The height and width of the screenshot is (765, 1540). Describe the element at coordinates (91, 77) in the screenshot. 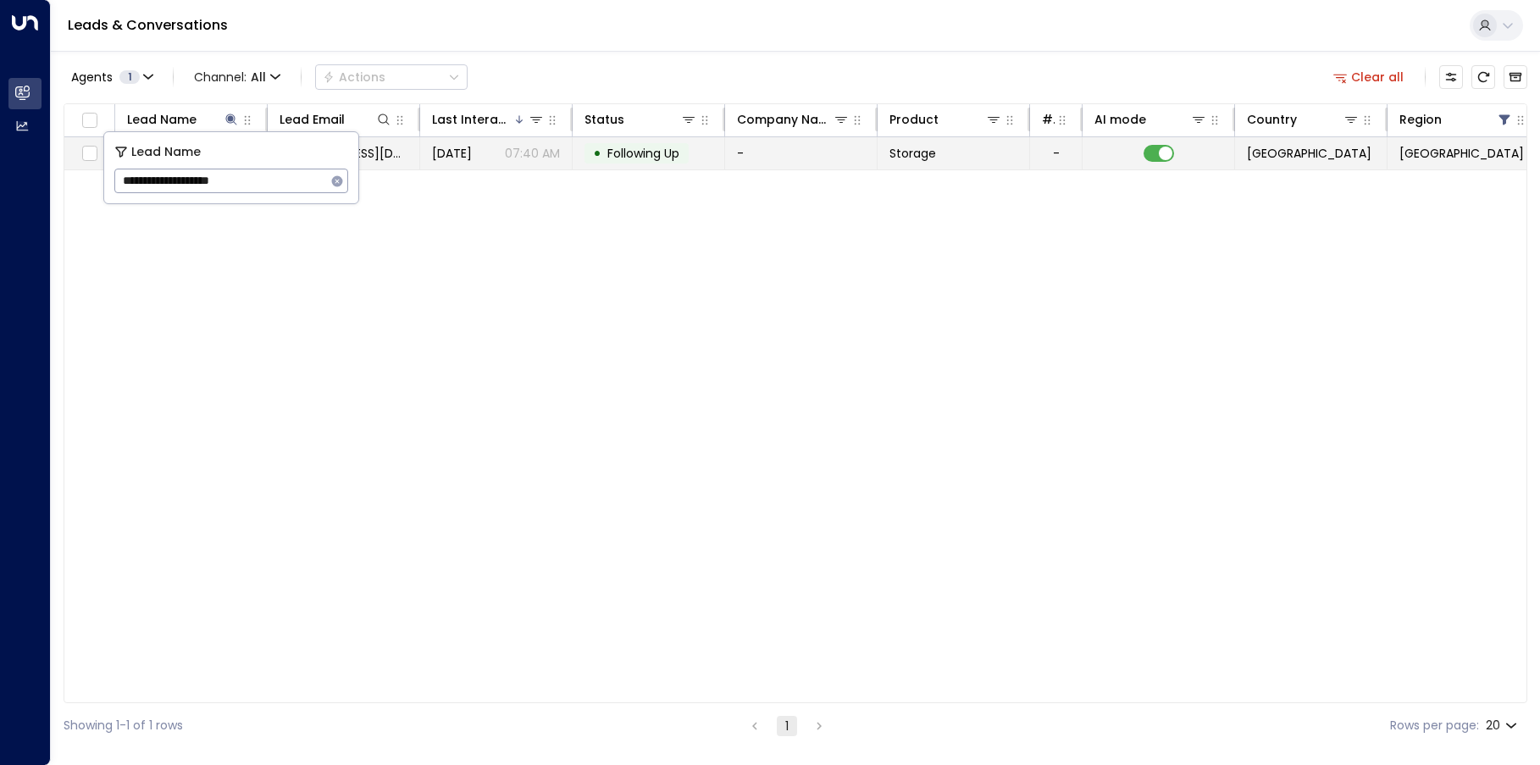

I see `span: Agents` at that location.